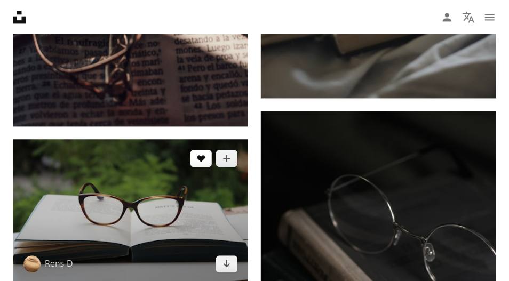  Describe the element at coordinates (468, 17) in the screenshot. I see `button: 언어` at that location.